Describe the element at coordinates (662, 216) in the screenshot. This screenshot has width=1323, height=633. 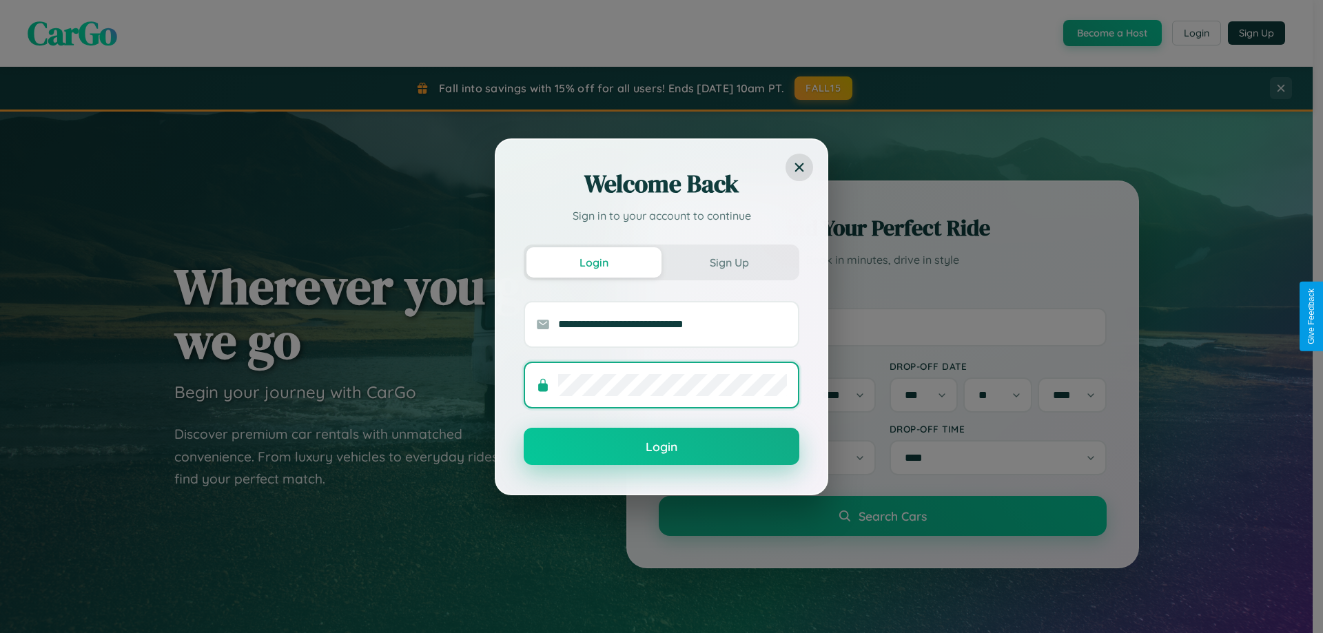
I see `p: Sign in to your account to continue` at that location.